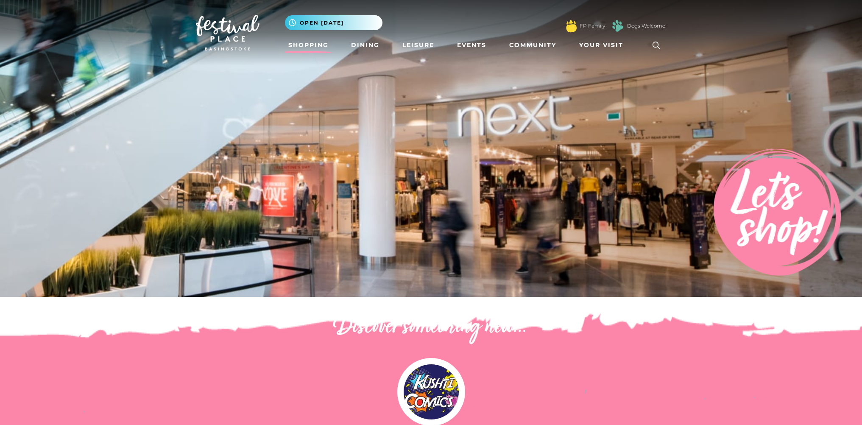 The image size is (862, 425). I want to click on a: Leisure, so click(418, 45).